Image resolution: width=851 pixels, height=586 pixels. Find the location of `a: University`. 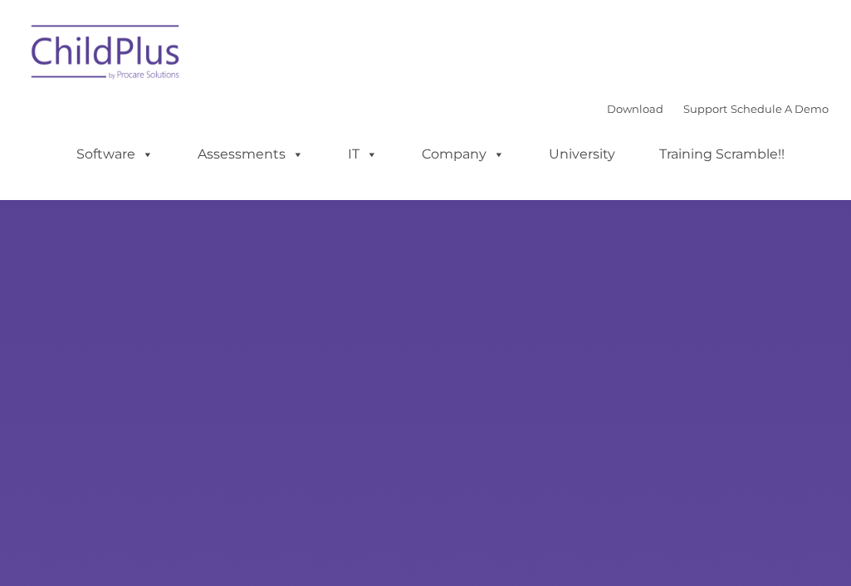

a: University is located at coordinates (582, 154).